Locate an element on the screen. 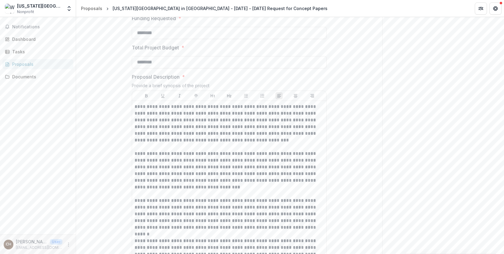  p: Proposal Description is located at coordinates (156, 77).